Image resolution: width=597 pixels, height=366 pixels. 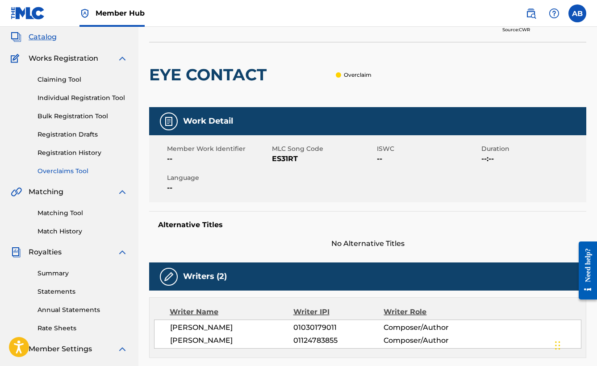 I want to click on div: Source: CWR, so click(x=544, y=29).